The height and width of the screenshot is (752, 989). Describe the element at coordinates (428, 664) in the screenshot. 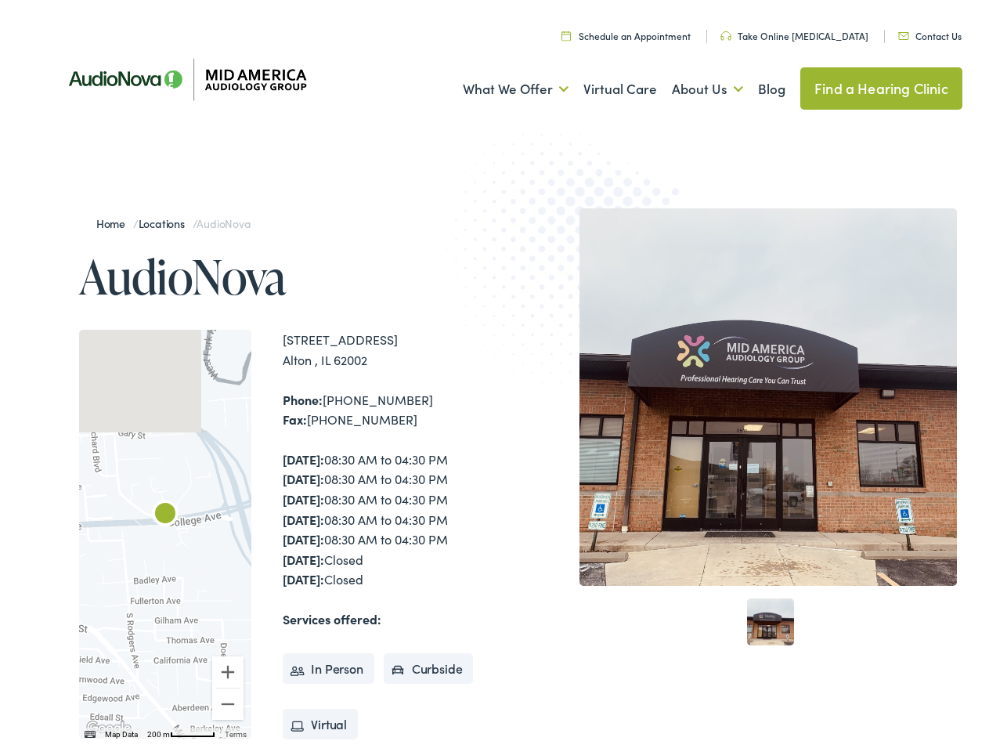

I see `li: Curbside` at that location.